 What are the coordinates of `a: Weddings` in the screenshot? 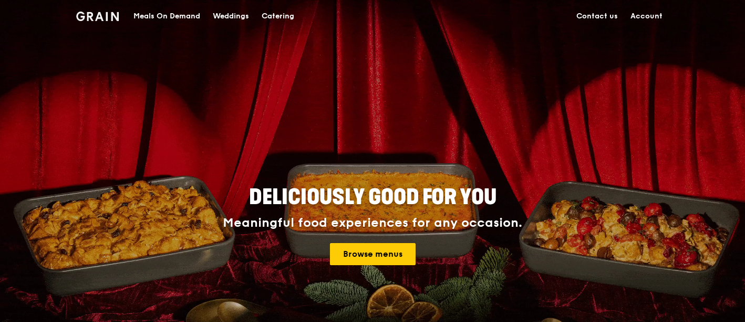 It's located at (231, 16).